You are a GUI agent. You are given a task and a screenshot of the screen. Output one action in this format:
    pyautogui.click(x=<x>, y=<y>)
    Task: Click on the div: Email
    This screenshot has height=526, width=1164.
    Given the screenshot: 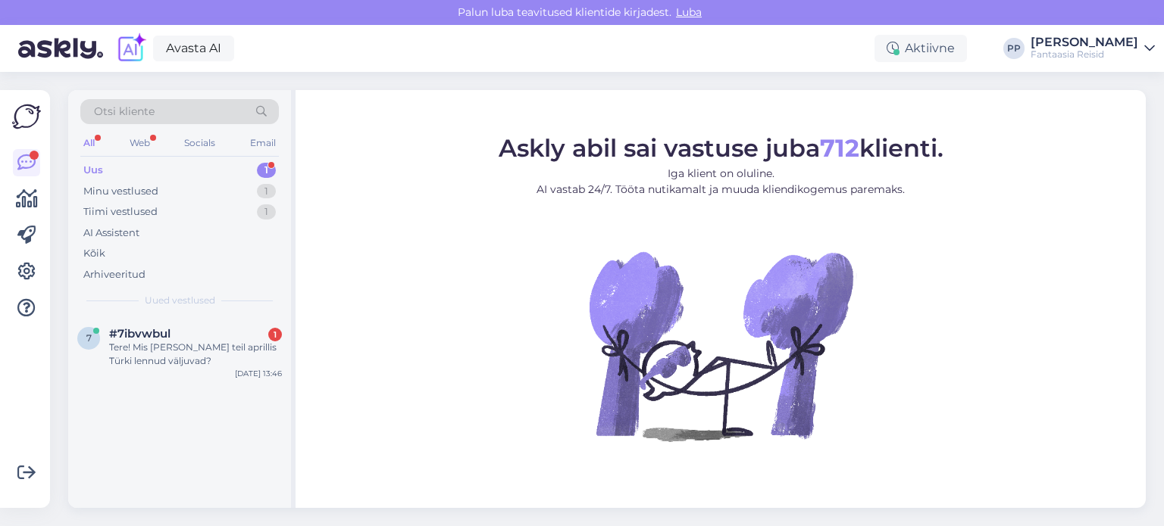 What is the action you would take?
    pyautogui.click(x=263, y=143)
    